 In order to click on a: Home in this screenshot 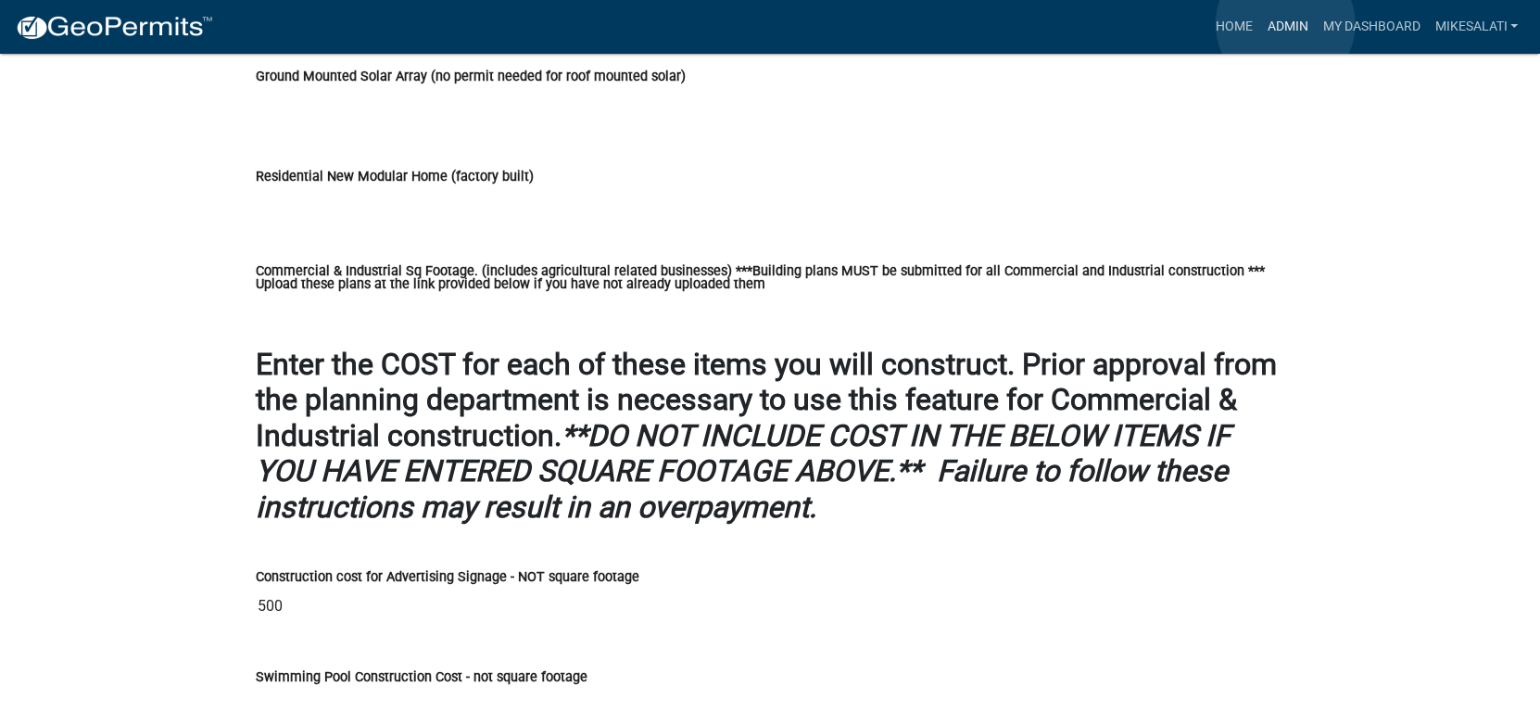, I will do `click(1233, 27)`.